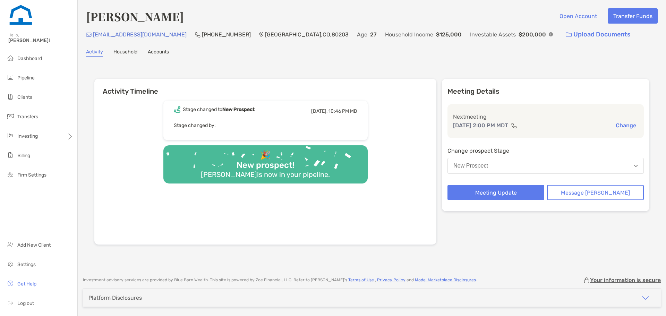 The image size is (666, 316). I want to click on img: Info Icon, so click(551, 34).